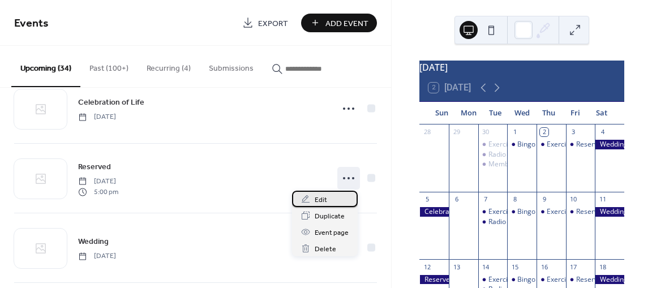 The image size is (652, 288). What do you see at coordinates (169, 66) in the screenshot?
I see `button: Recurring (4)` at bounding box center [169, 66].